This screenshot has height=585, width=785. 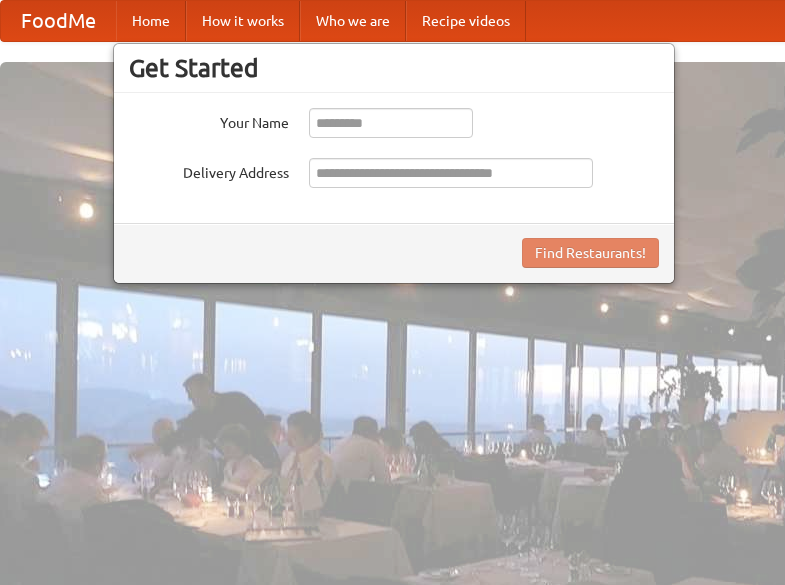 I want to click on a: Recipe videos, so click(x=466, y=21).